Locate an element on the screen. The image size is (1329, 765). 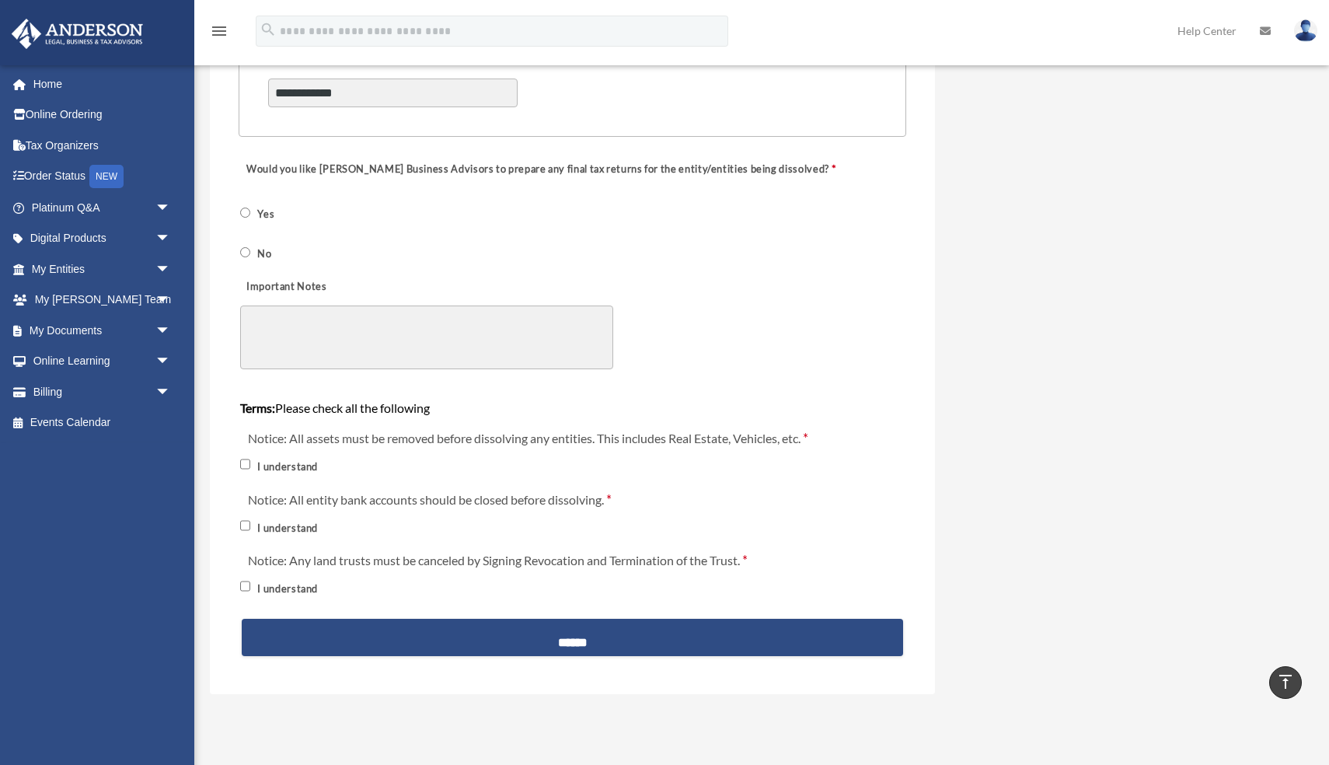
i: search is located at coordinates (268, 30).